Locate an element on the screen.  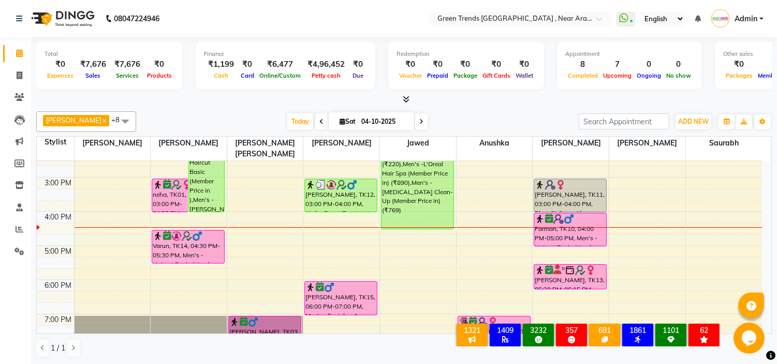
span: Packages is located at coordinates (739, 76).